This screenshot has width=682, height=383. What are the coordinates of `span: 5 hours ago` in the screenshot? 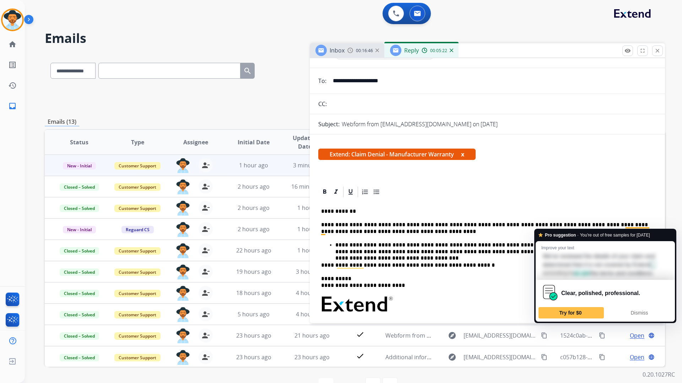 It's located at (253, 314).